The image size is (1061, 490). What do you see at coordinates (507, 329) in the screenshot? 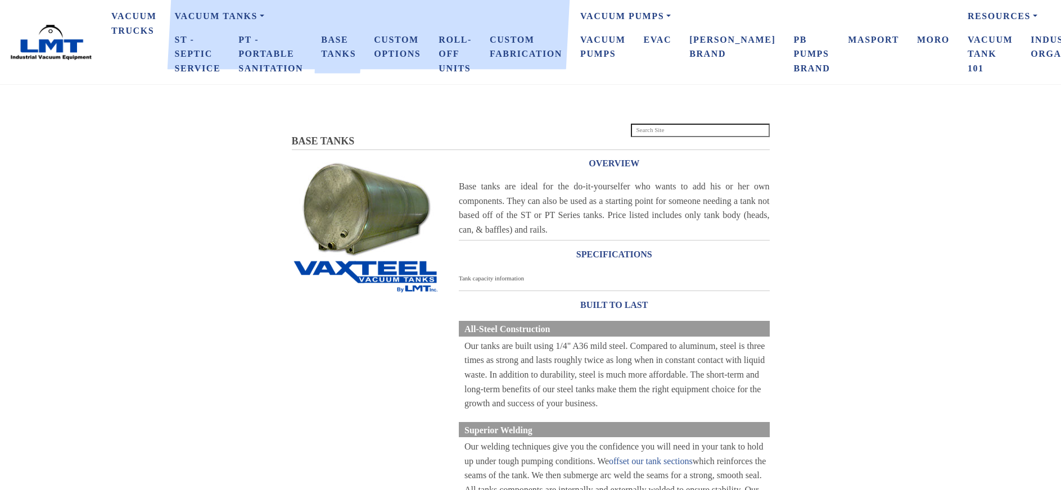
I see `span: All-Steel Construction` at bounding box center [507, 329].